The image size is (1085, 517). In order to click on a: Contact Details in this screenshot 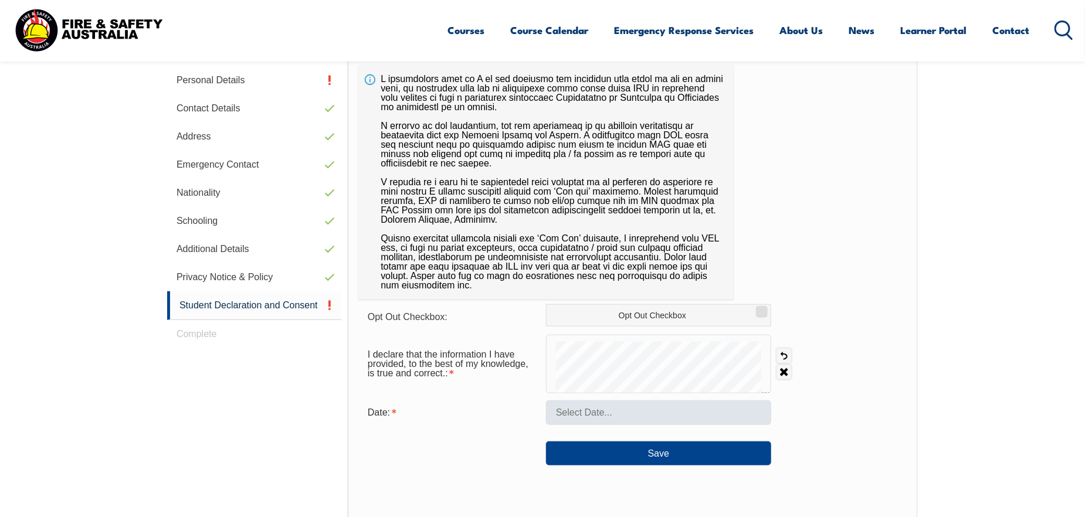, I will do `click(254, 109)`.